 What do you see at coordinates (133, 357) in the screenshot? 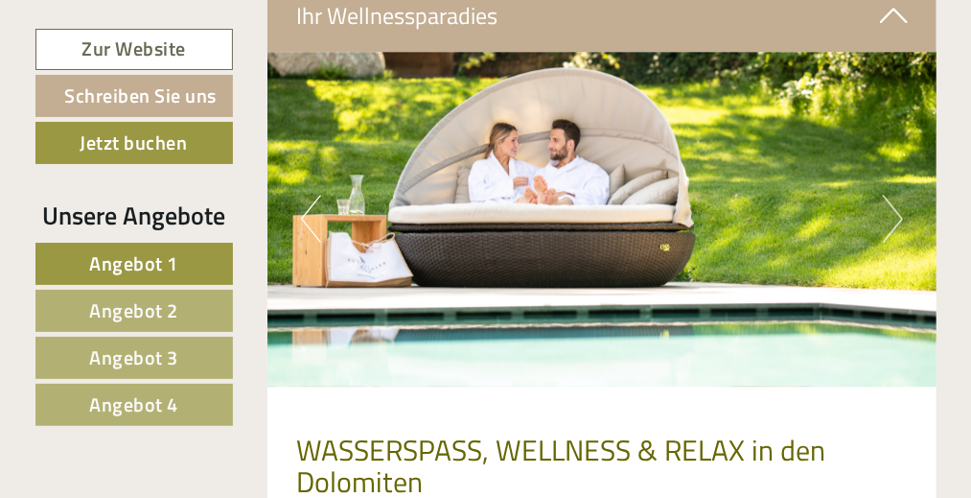
I see `span: Angebot 3` at bounding box center [133, 357].